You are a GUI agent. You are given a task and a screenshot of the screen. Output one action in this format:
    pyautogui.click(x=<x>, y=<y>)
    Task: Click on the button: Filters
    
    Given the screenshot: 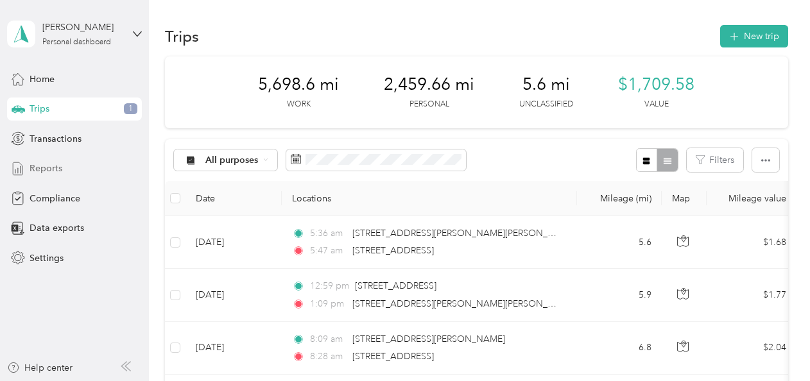 What is the action you would take?
    pyautogui.click(x=715, y=160)
    